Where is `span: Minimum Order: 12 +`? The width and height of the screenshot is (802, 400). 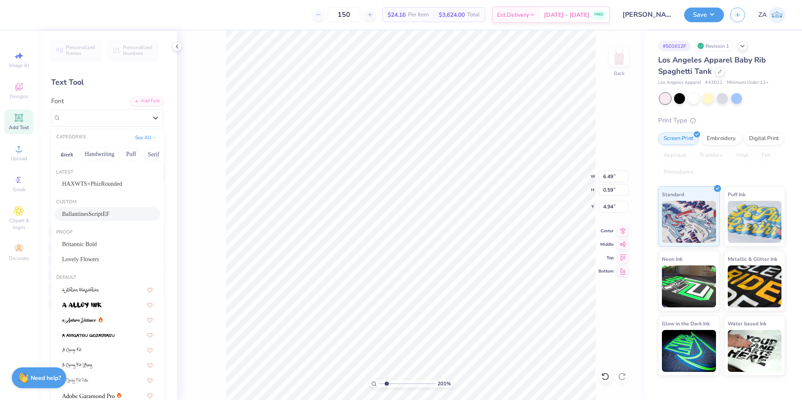
span: Minimum Order: 12 + is located at coordinates (748, 83).